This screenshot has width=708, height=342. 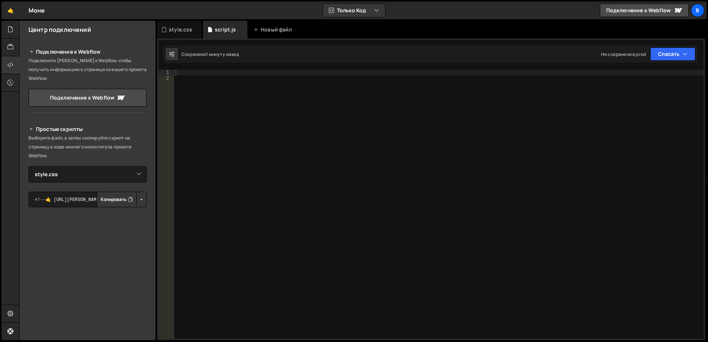 What do you see at coordinates (167, 73) in the screenshot?
I see `font: 1` at bounding box center [167, 73].